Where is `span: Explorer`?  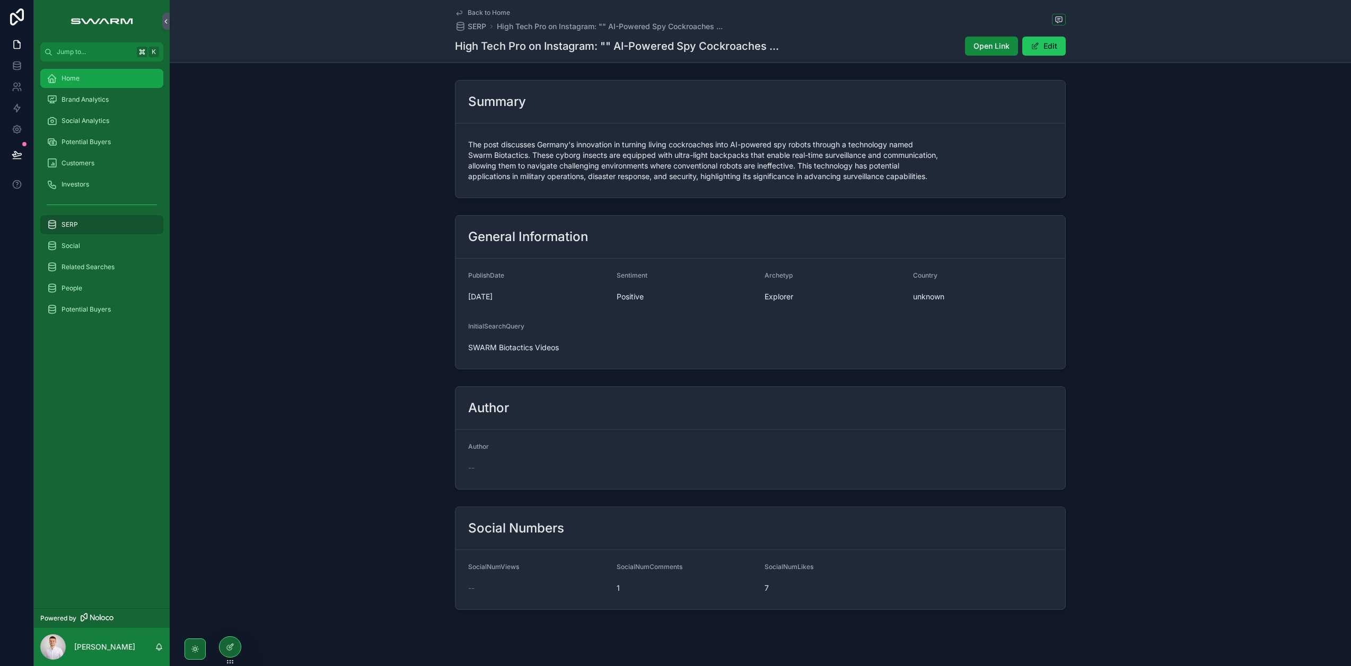 span: Explorer is located at coordinates (835, 297).